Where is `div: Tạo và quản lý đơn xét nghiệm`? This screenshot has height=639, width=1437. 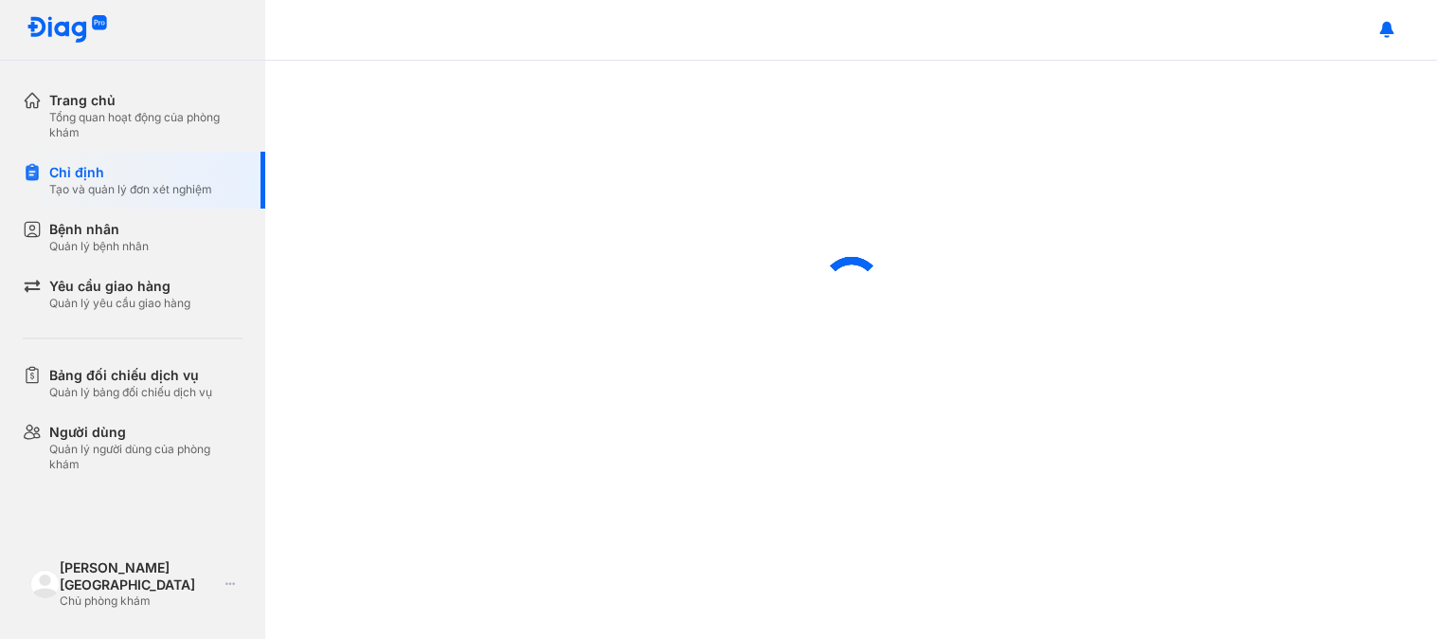 div: Tạo và quản lý đơn xét nghiệm is located at coordinates (131, 189).